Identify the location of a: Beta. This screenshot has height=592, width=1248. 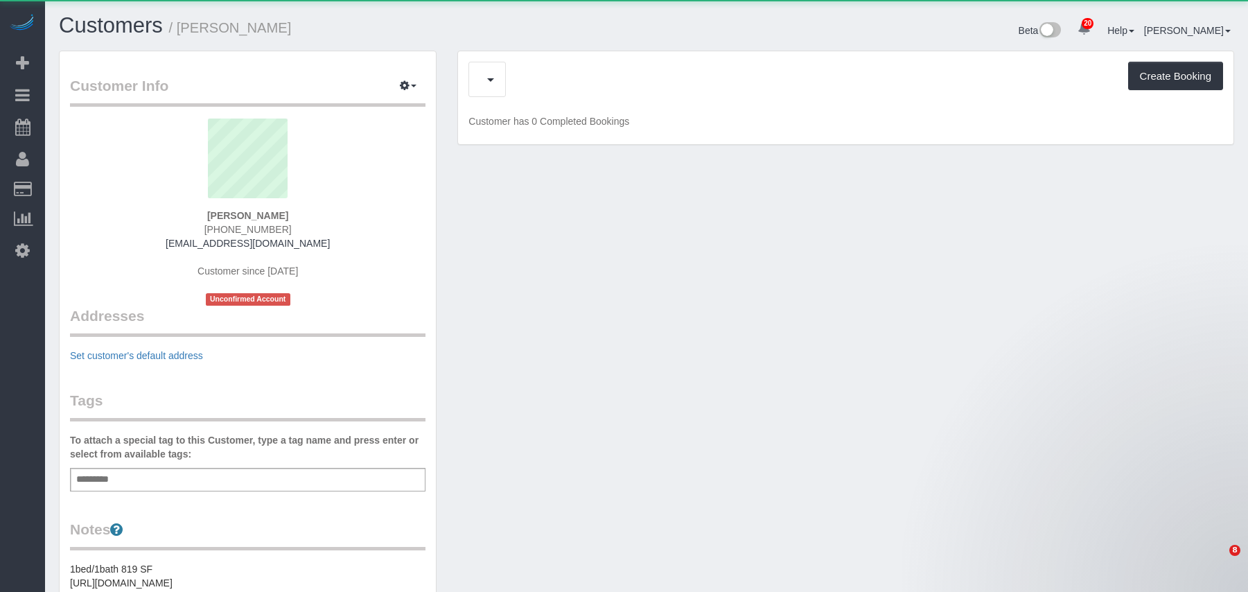
(1040, 30).